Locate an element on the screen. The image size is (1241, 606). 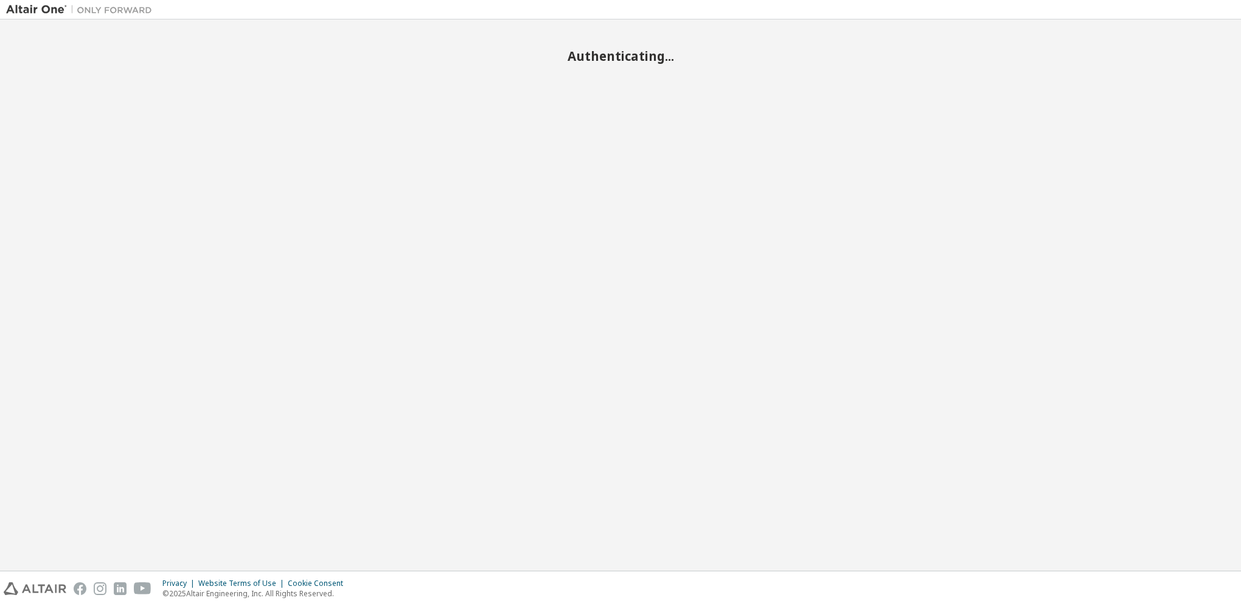
img: linkedin.svg is located at coordinates (120, 588).